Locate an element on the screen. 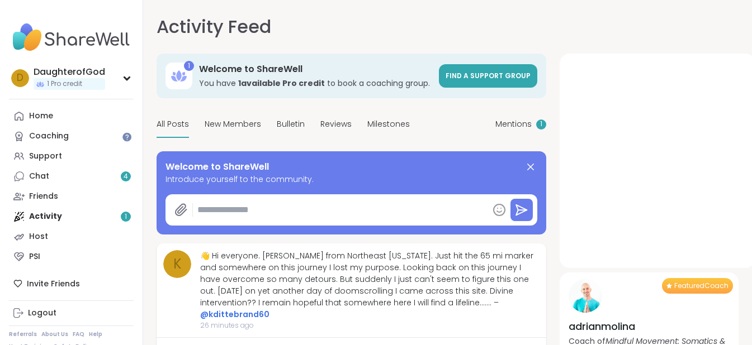 This screenshot has height=345, width=752. a: Support is located at coordinates (71, 156).